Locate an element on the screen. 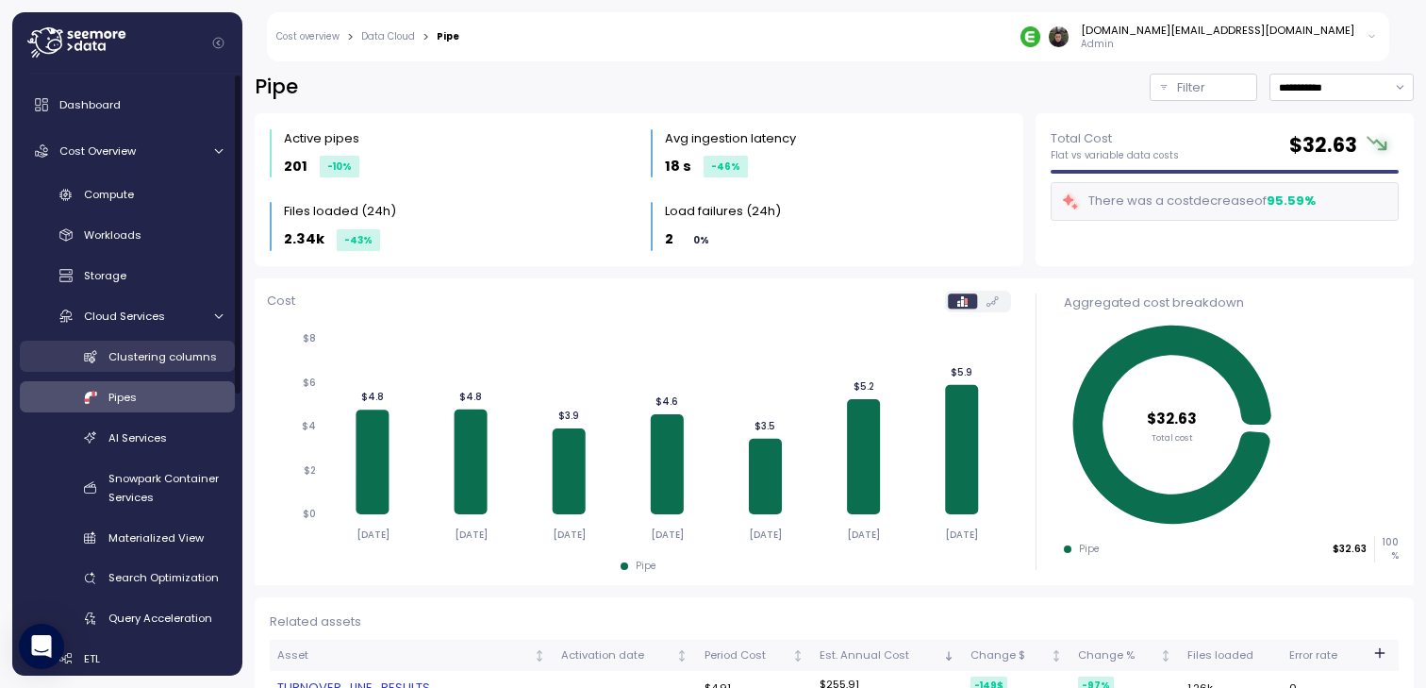  span: Search Optimization is located at coordinates (163, 577).